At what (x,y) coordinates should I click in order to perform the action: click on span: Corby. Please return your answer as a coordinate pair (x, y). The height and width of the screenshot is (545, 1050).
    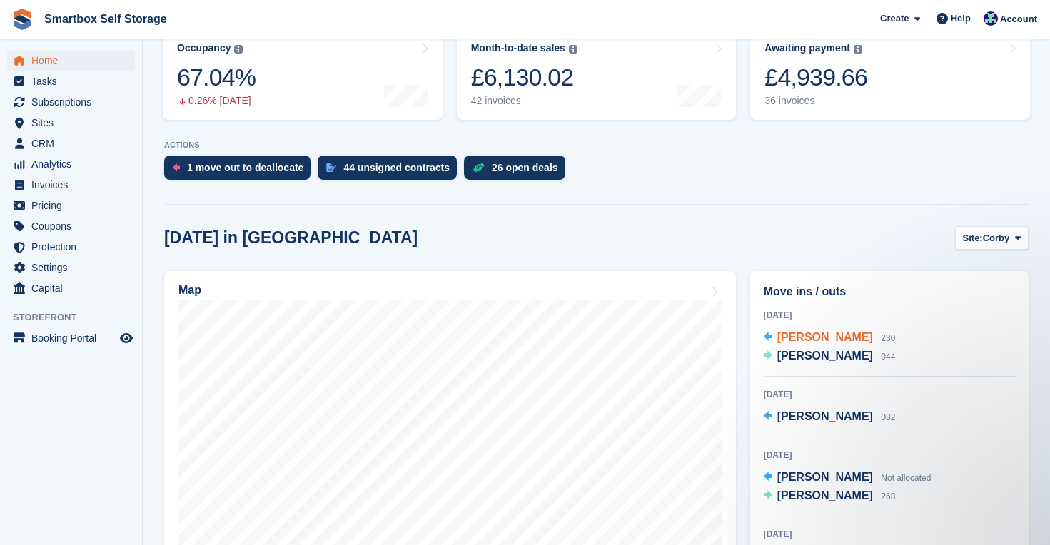
    Looking at the image, I should click on (996, 238).